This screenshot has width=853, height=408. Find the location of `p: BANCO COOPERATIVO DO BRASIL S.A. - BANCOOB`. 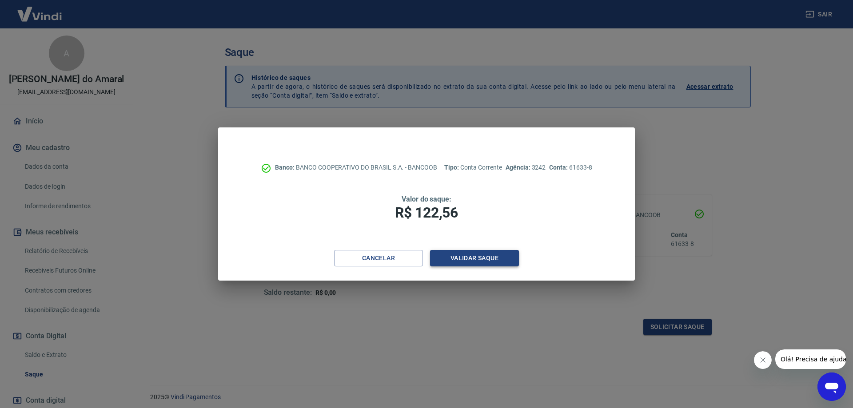

p: BANCO COOPERATIVO DO BRASIL S.A. - BANCOOB is located at coordinates (356, 167).